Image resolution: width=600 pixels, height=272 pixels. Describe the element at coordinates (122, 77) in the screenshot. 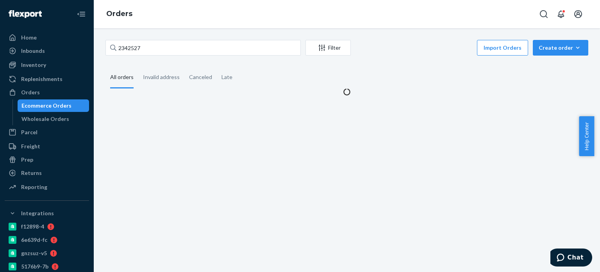

I see `div: All orders` at that location.